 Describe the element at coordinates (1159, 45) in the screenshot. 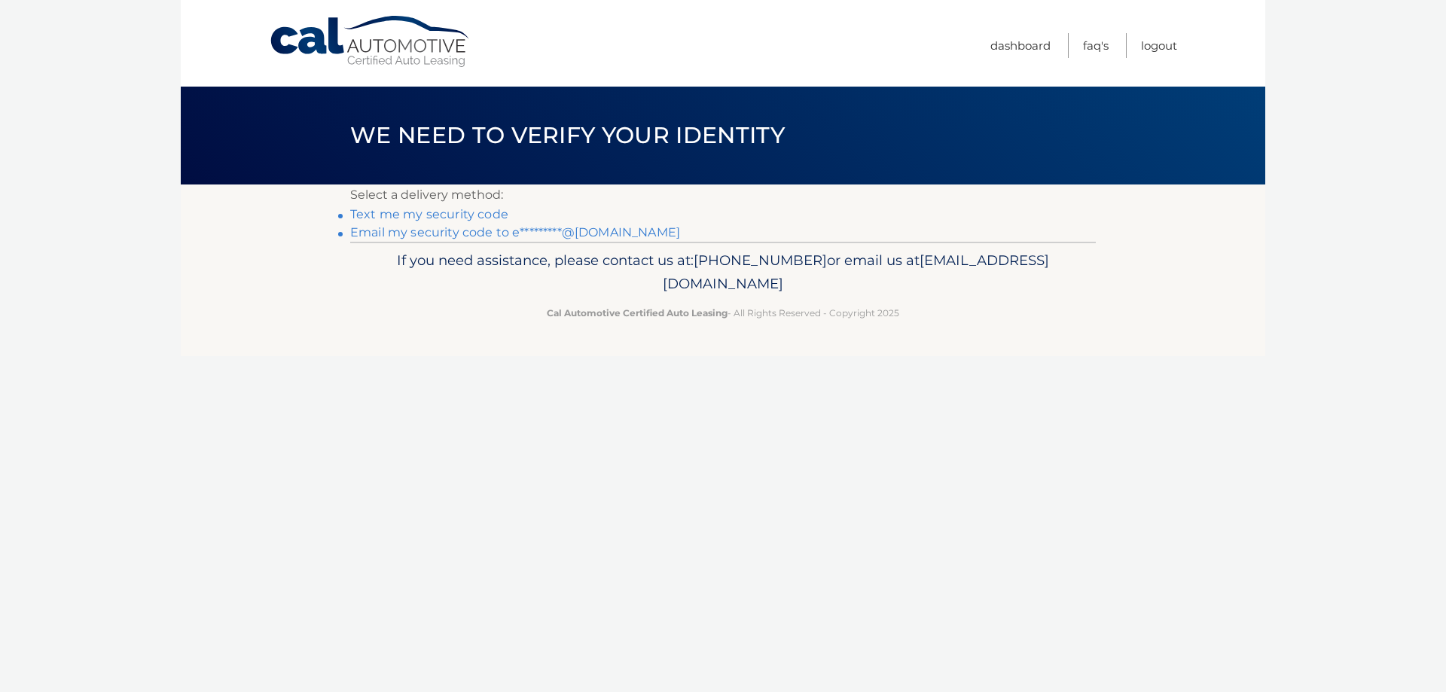

I see `a: Logout` at that location.